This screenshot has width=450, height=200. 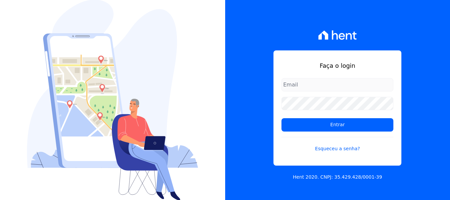 What do you see at coordinates (337, 177) in the screenshot?
I see `p: Hent 2020. CNPJ: 35.429.428/0001-39` at bounding box center [337, 177].